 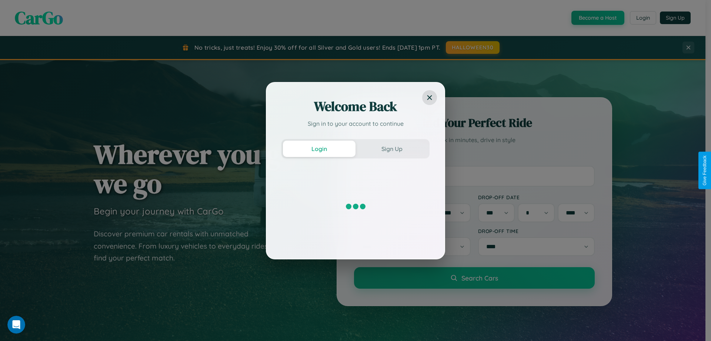 What do you see at coordinates (392, 149) in the screenshot?
I see `button: Sign Up` at bounding box center [392, 149].